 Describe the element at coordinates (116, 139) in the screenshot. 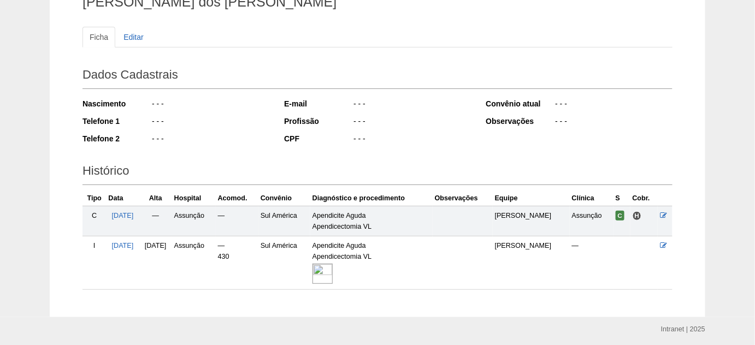

I see `div: Telefone 2` at that location.